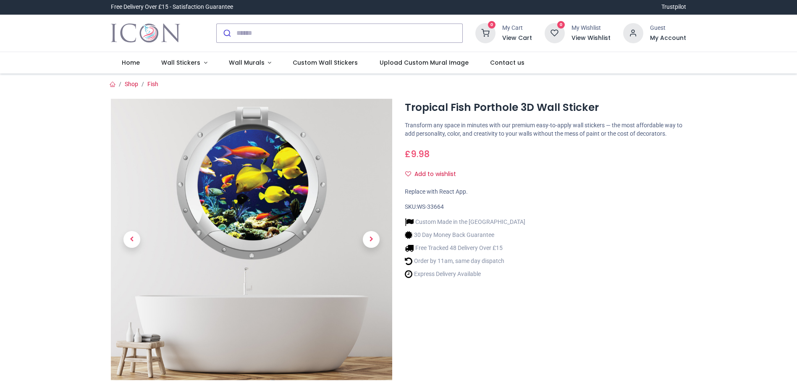 This screenshot has height=381, width=797. What do you see at coordinates (591, 28) in the screenshot?
I see `div: My Wishlist` at bounding box center [591, 28].